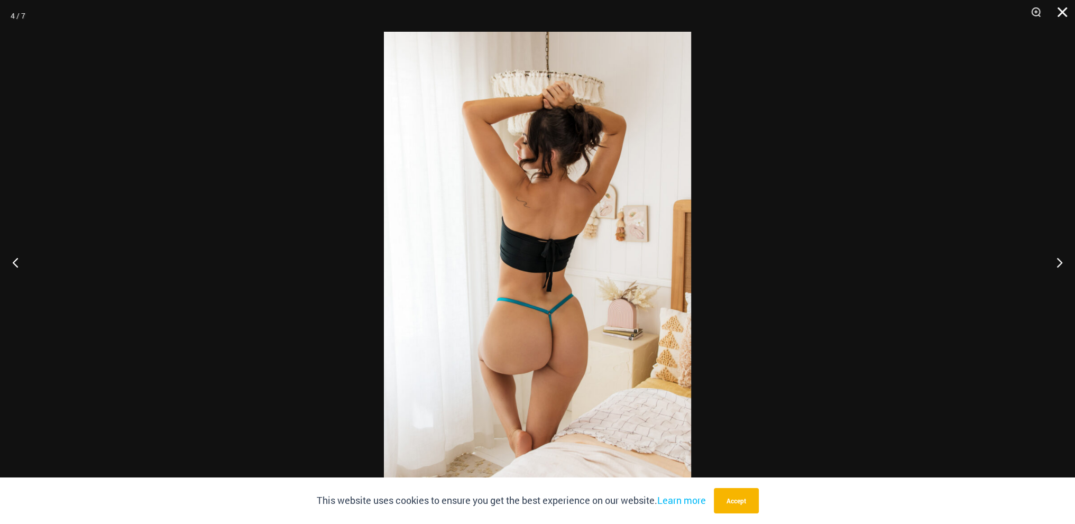 The height and width of the screenshot is (524, 1075). Describe the element at coordinates (682, 500) in the screenshot. I see `a: Learn more` at that location.